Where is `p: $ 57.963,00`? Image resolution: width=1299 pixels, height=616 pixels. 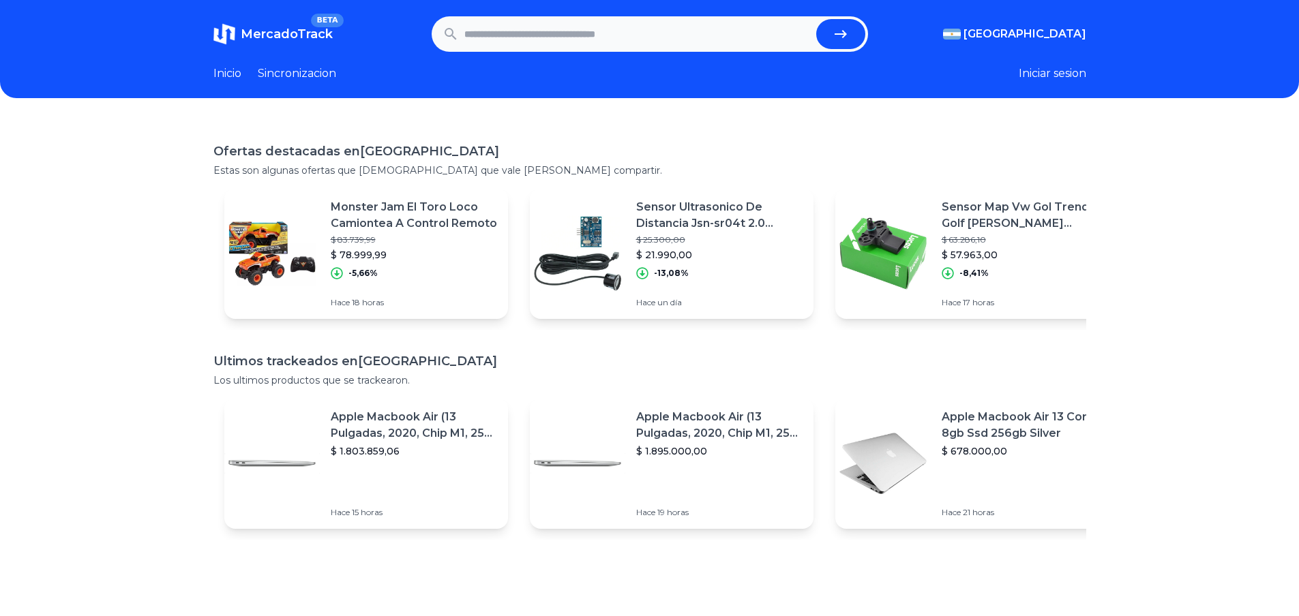
p: $ 57.963,00 is located at coordinates (1024, 255).